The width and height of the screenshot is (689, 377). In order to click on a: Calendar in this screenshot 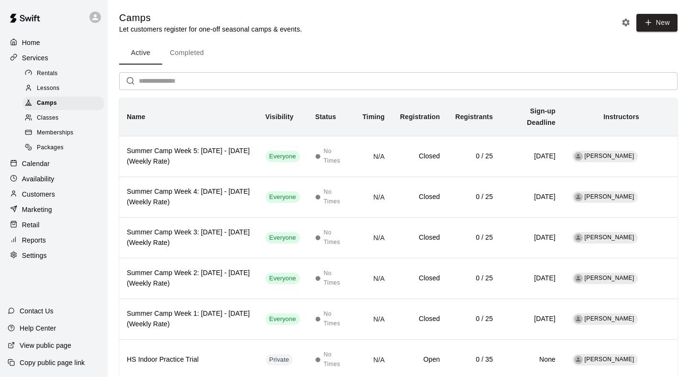, I will do `click(54, 164)`.